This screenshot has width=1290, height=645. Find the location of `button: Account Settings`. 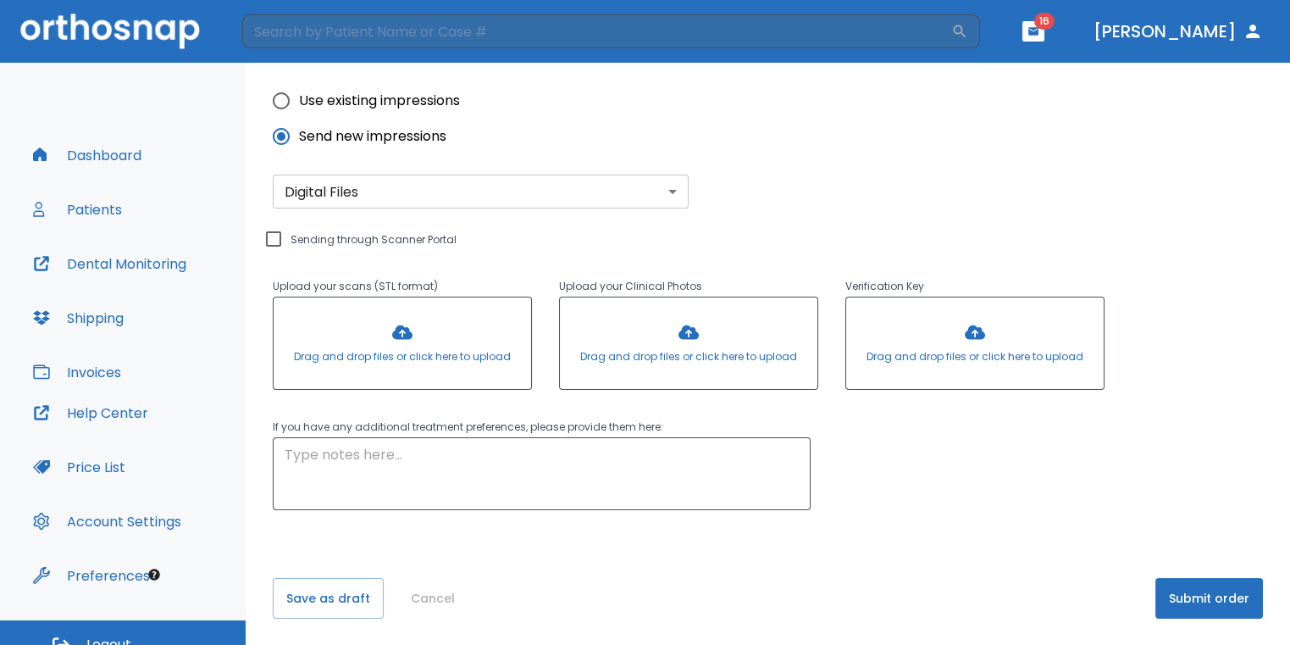

button: Account Settings is located at coordinates (107, 521).